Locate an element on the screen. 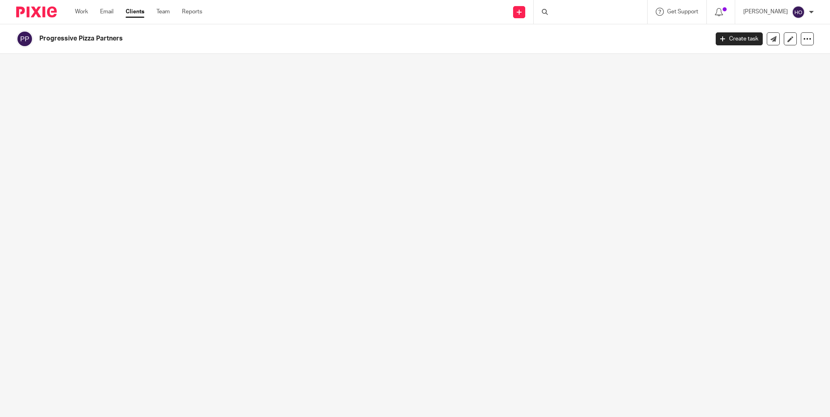 This screenshot has height=417, width=830. a: Create task is located at coordinates (739, 39).